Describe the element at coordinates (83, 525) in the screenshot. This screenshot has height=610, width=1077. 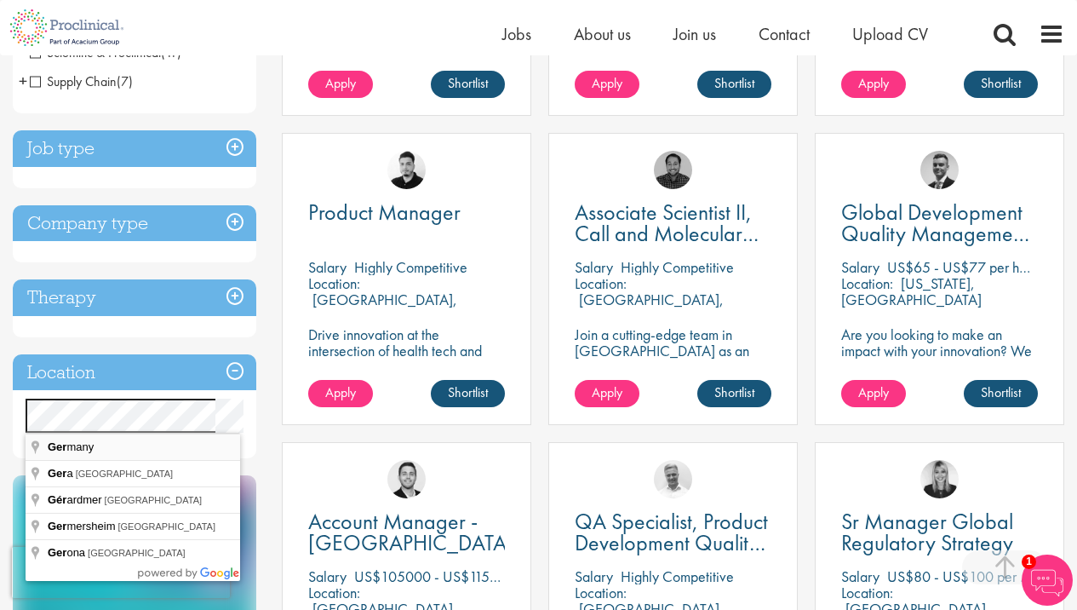
I see `span: mersheim` at that location.